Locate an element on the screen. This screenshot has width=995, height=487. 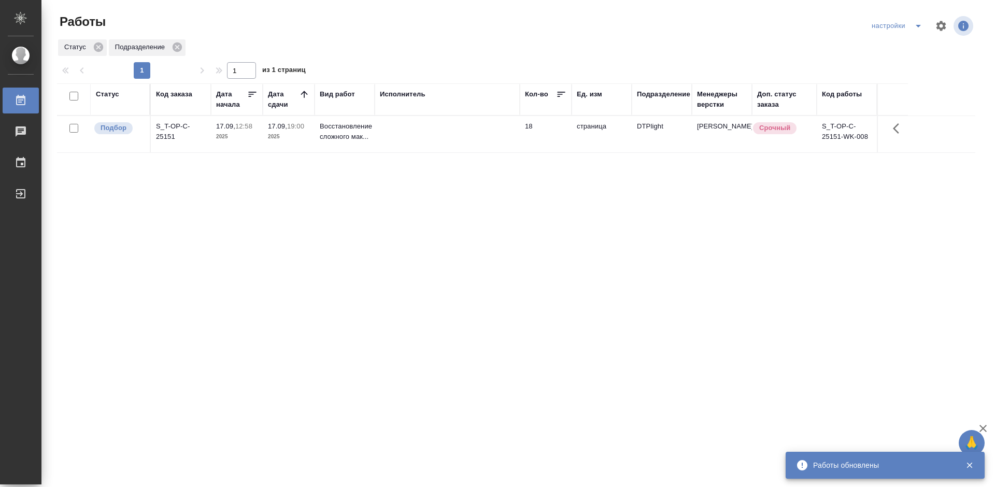
p: Статус is located at coordinates (77, 47).